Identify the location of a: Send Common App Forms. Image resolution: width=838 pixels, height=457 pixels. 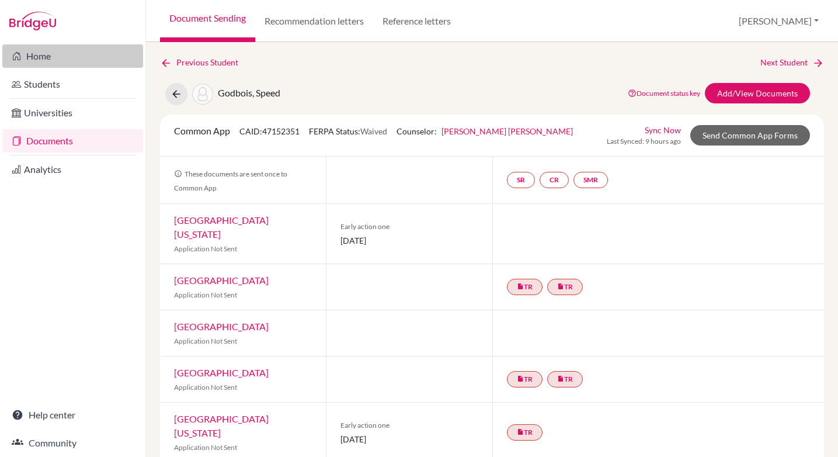
(750, 135).